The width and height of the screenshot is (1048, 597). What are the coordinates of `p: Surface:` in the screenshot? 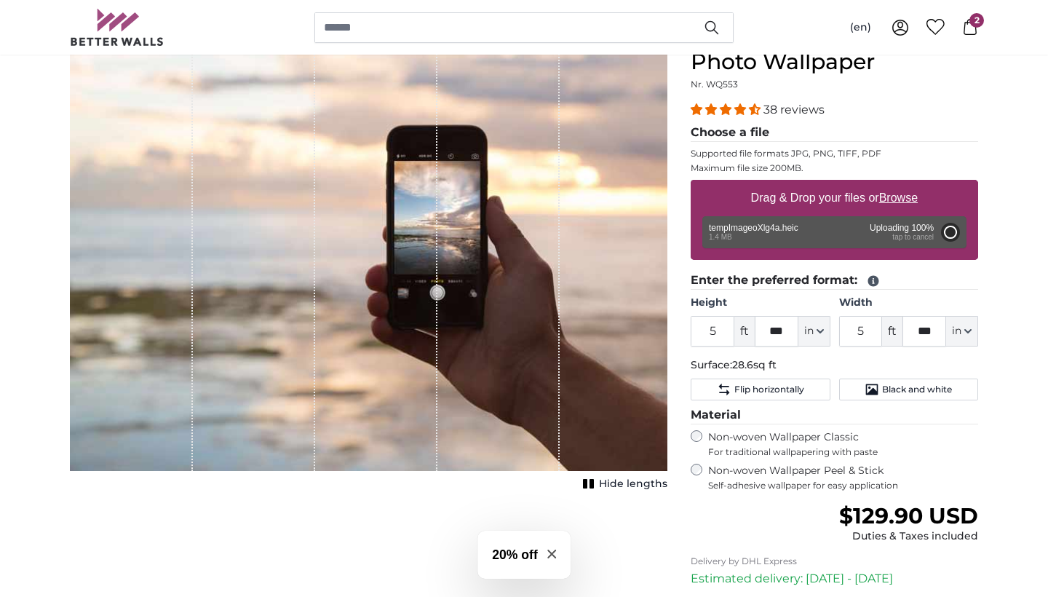 It's located at (834, 365).